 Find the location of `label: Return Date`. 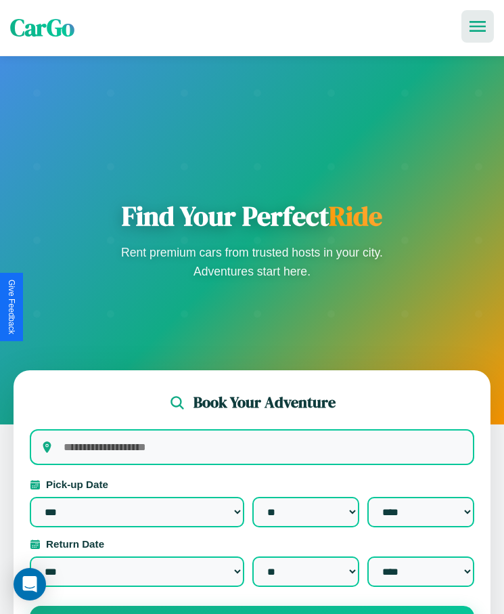

label: Return Date is located at coordinates (252, 544).